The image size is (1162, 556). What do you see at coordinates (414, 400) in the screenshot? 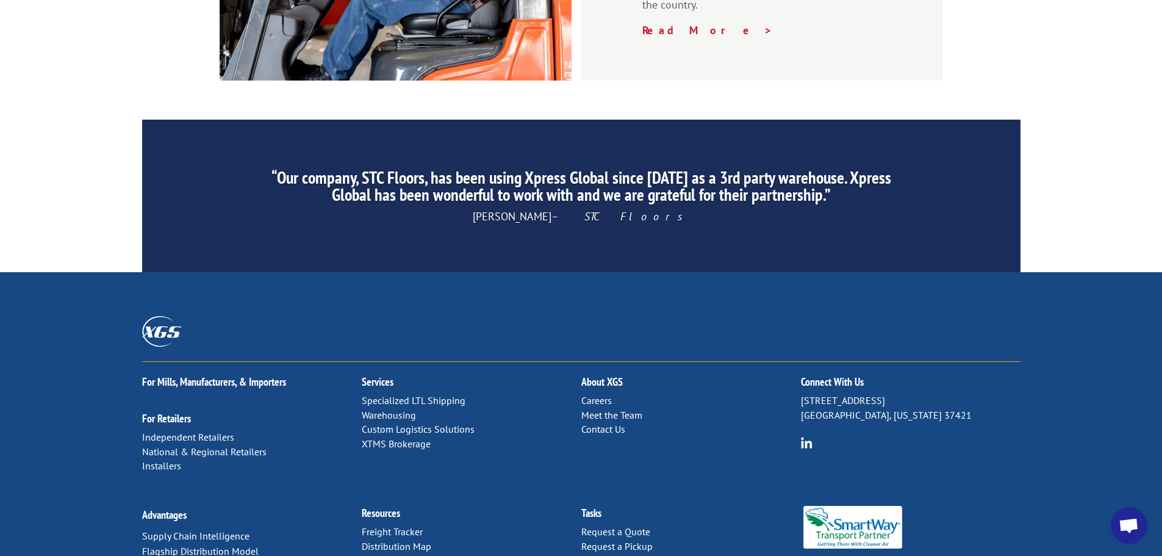
I see `a: Specialized LTL Shipping` at bounding box center [414, 400].